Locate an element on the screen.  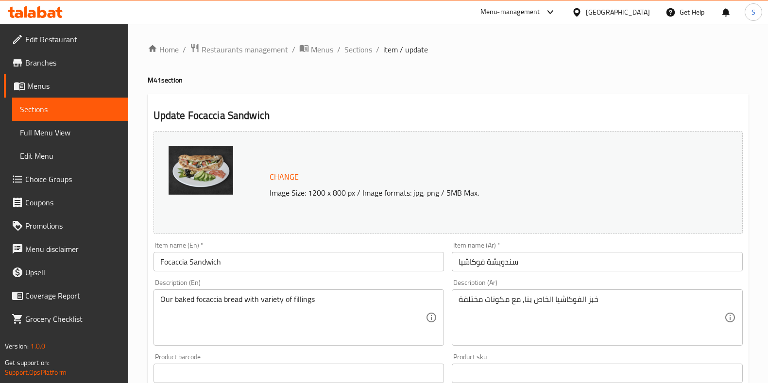
span: Edit Menu is located at coordinates (70, 156).